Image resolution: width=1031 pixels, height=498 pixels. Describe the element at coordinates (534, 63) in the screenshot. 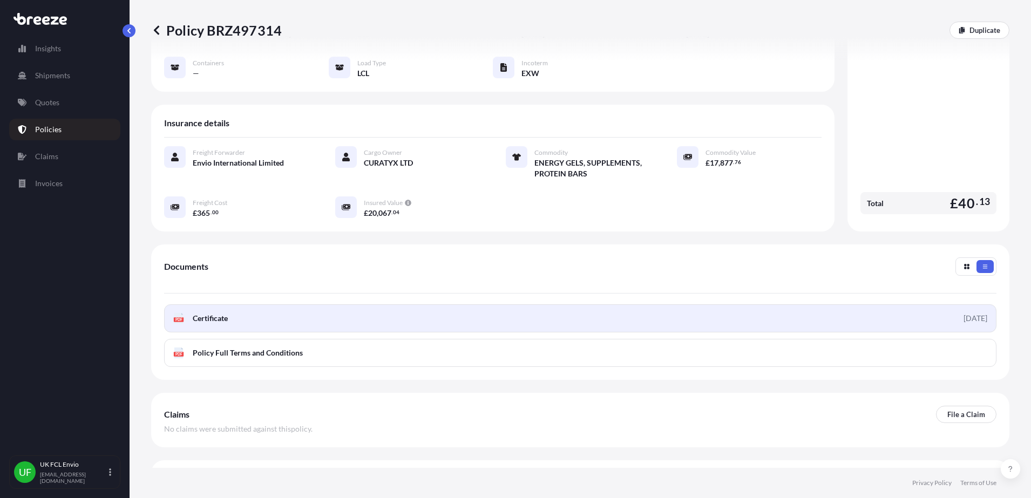

I see `span: Incoterm` at that location.